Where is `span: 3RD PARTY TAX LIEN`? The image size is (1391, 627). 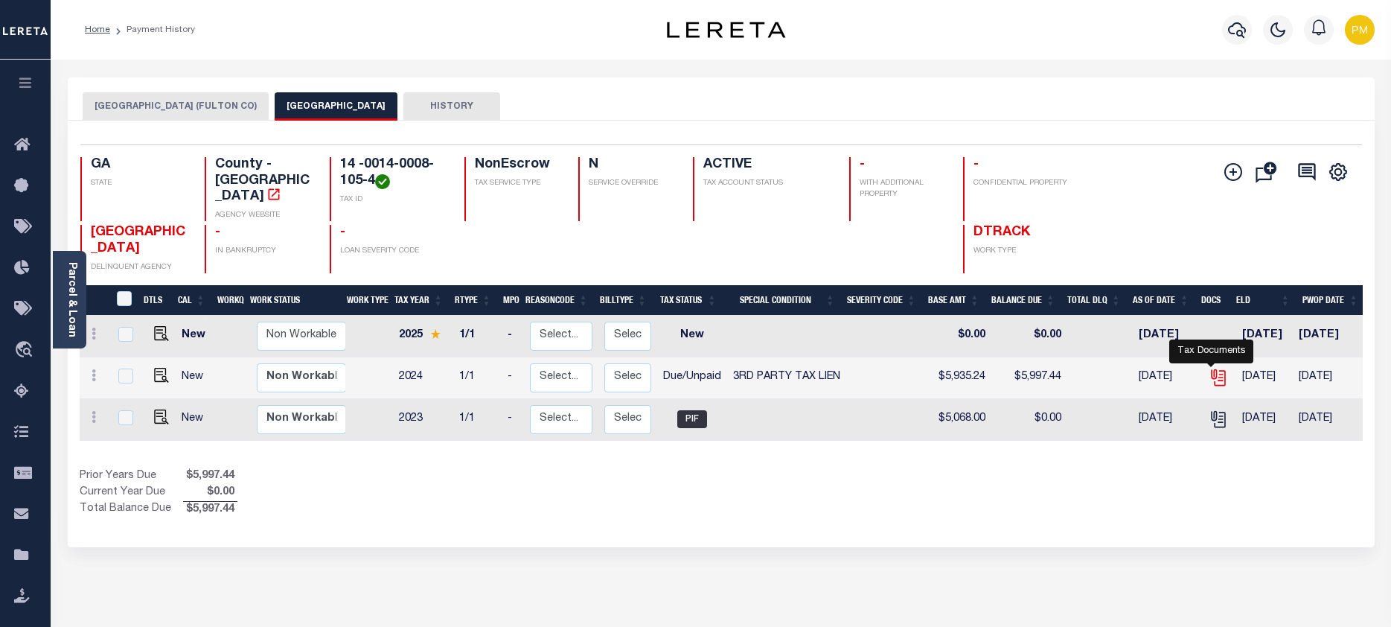
span: 3RD PARTY TAX LIEN is located at coordinates (787, 377).